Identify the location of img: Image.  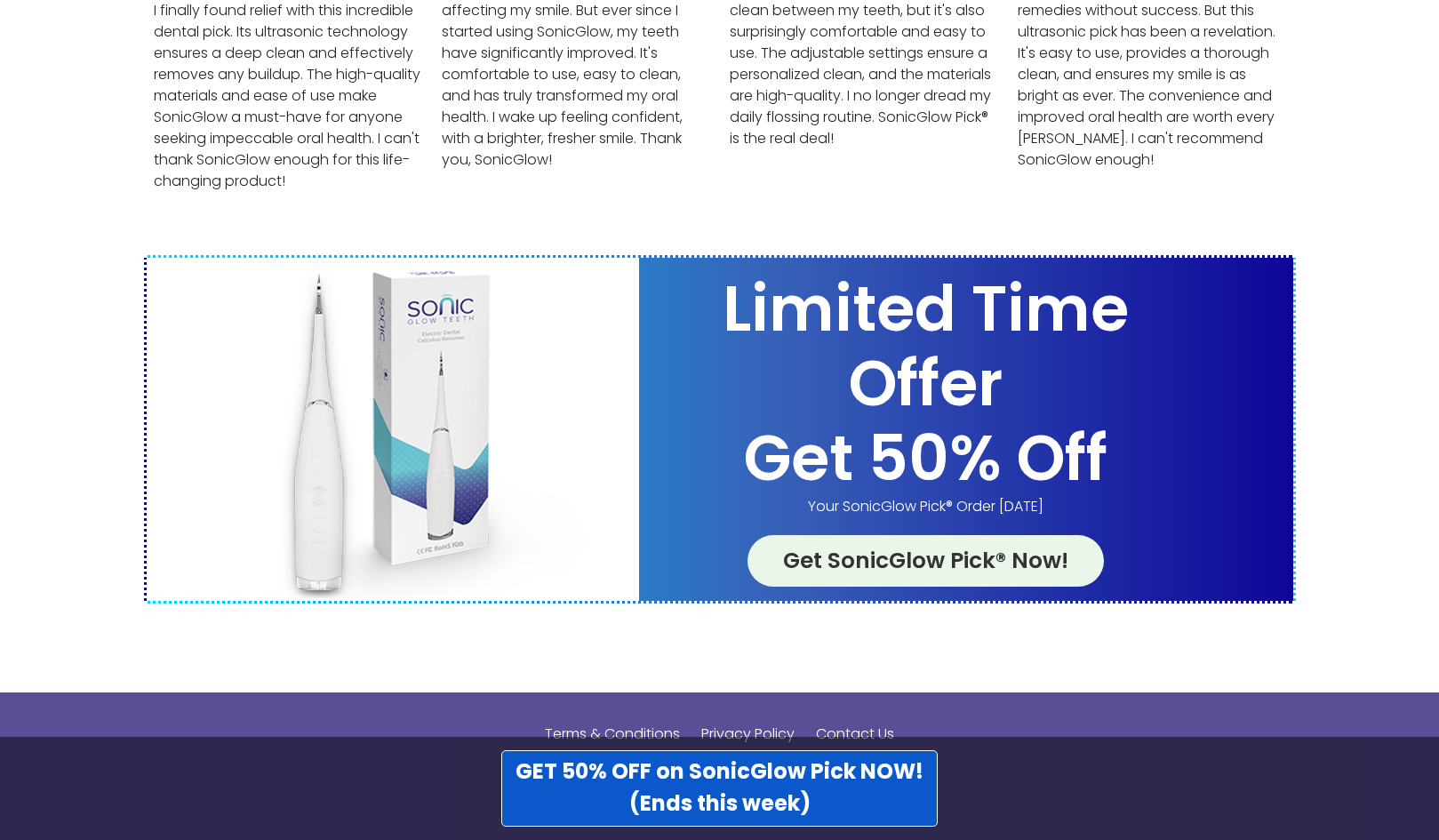
(392, 429).